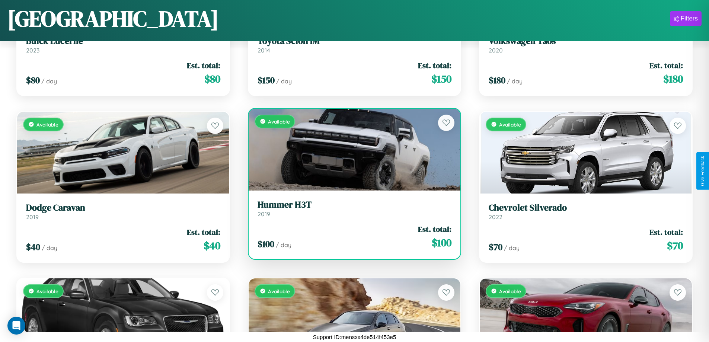  I want to click on a: Toyota Scion iM2014, so click(355, 45).